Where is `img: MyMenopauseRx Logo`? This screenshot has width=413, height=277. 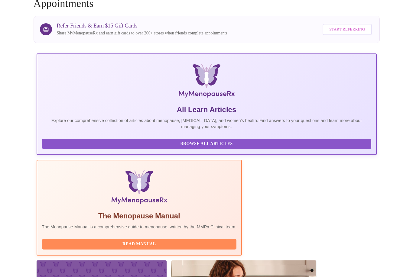 img: MyMenopauseRx Logo is located at coordinates (206, 82).